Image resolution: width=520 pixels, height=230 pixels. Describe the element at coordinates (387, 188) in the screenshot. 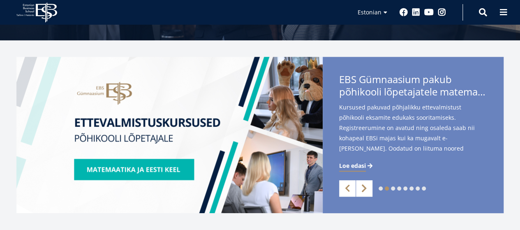

I see `a: 2` at that location.